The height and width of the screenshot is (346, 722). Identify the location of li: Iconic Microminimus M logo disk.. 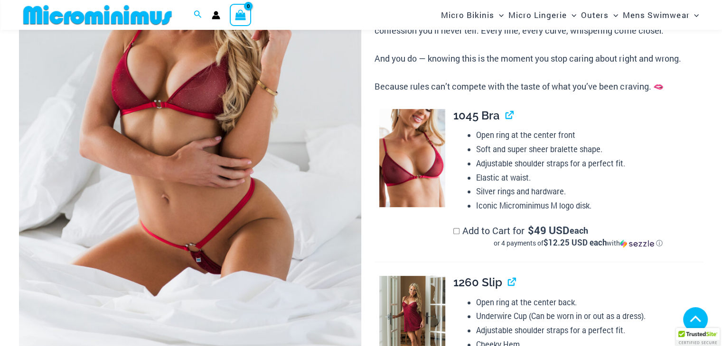
(589, 206).